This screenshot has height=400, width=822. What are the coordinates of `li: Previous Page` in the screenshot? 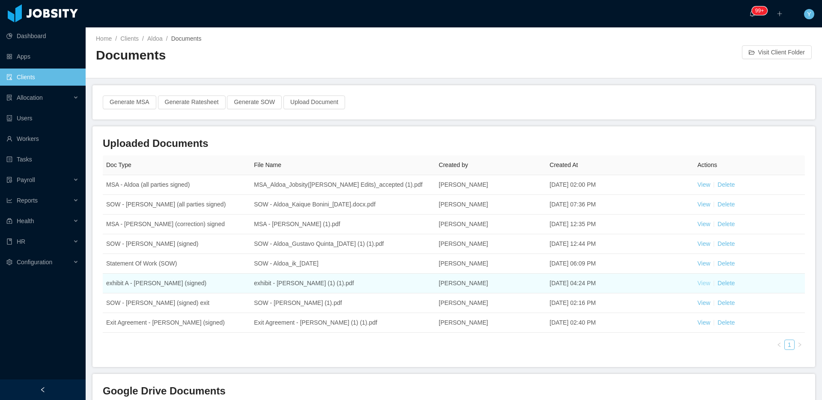 It's located at (779, 345).